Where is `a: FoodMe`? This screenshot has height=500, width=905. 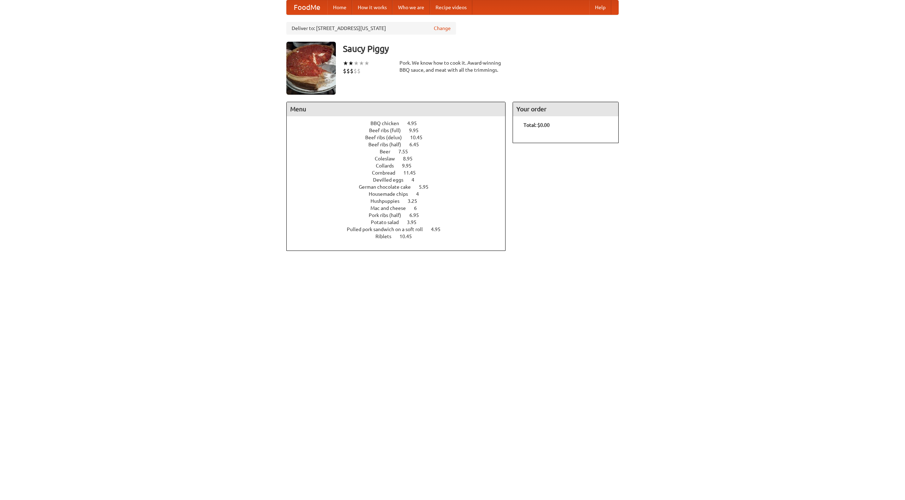
a: FoodMe is located at coordinates (307, 7).